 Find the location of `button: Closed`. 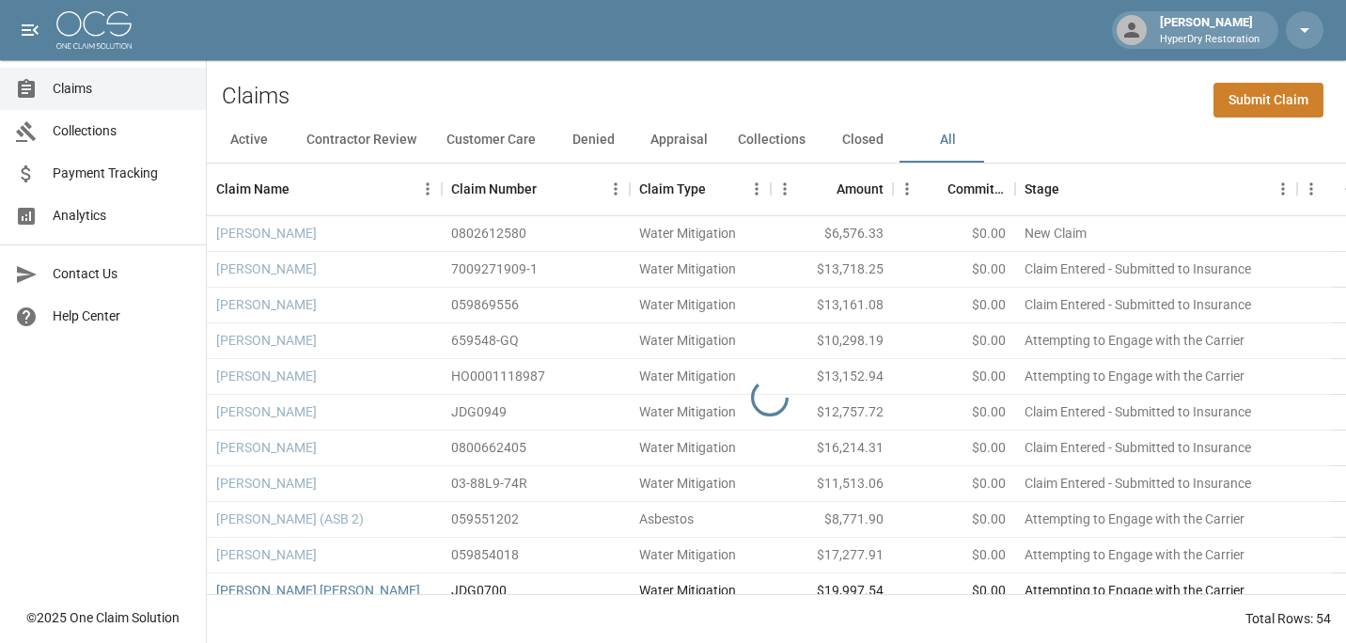

button: Closed is located at coordinates (863, 140).